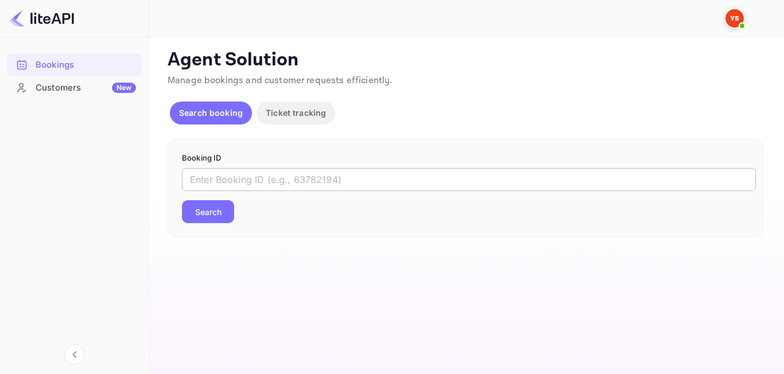 Image resolution: width=784 pixels, height=374 pixels. I want to click on a: Bookings, so click(74, 64).